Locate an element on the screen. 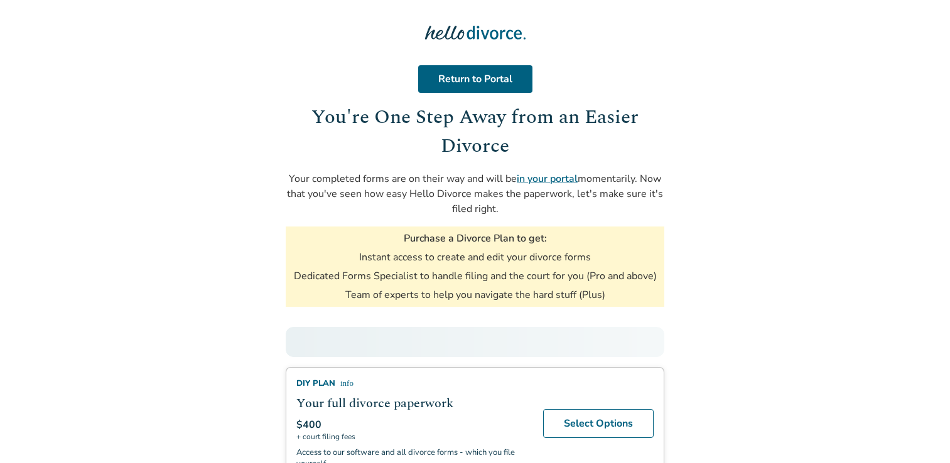 This screenshot has width=950, height=463. span: $400 is located at coordinates (309, 425).